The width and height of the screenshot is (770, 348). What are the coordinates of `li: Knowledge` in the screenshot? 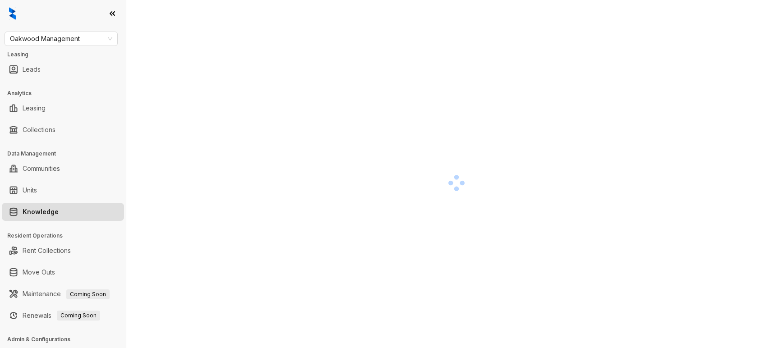 It's located at (63, 212).